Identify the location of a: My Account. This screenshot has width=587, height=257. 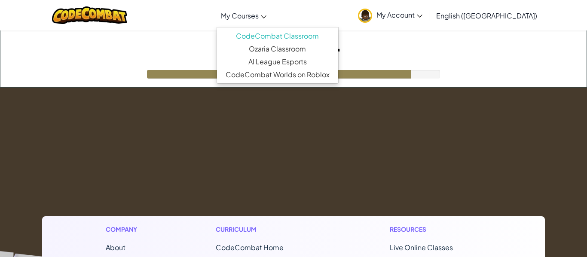
(390, 15).